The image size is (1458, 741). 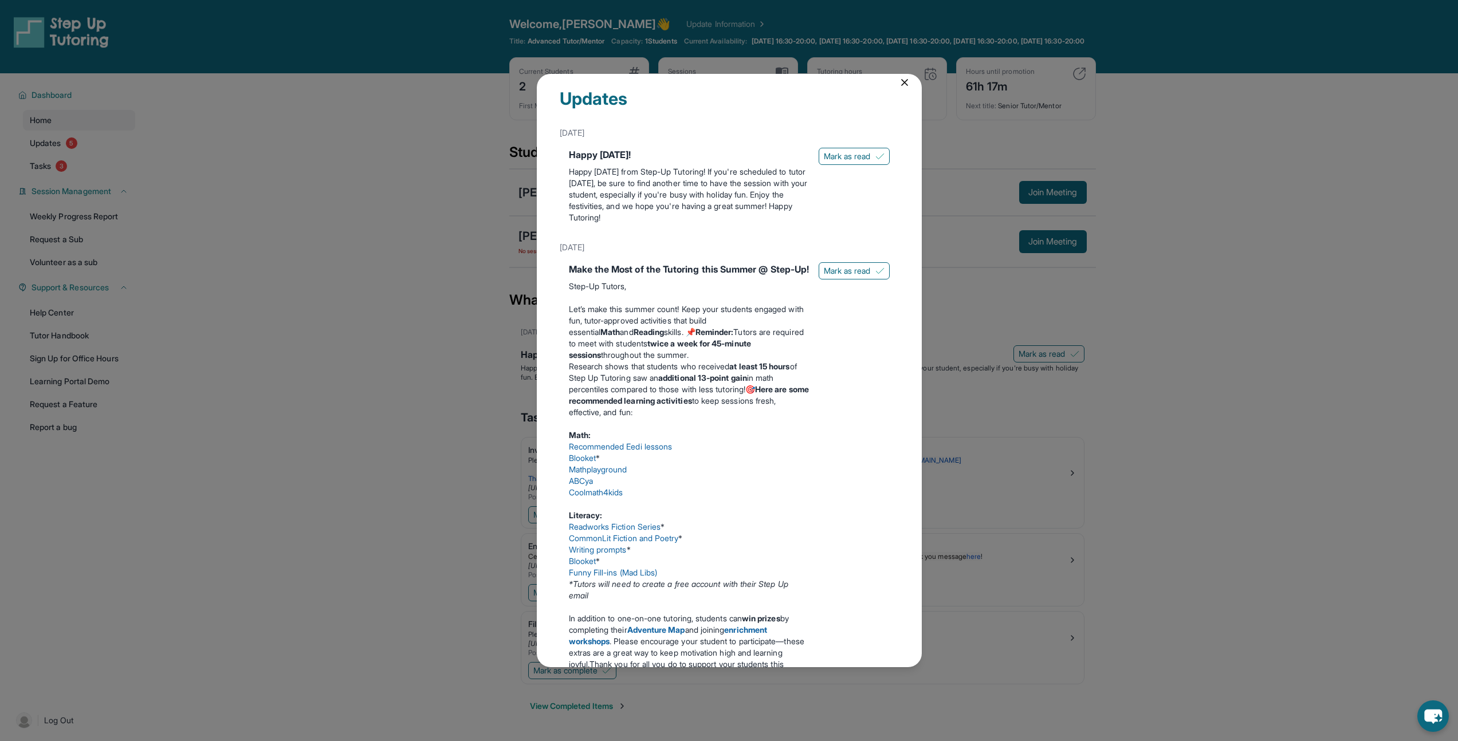 What do you see at coordinates (714, 332) in the screenshot?
I see `strong: Reminder:` at bounding box center [714, 332].